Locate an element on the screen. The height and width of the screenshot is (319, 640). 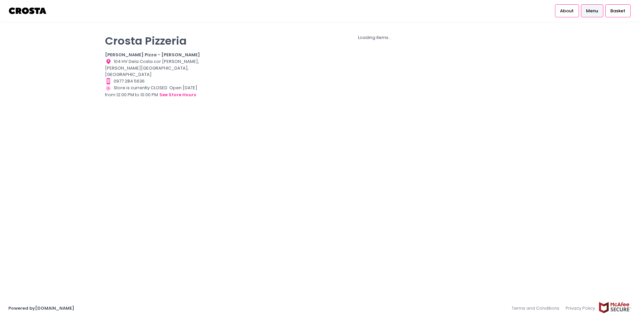
img: logo is located at coordinates (28, 11).